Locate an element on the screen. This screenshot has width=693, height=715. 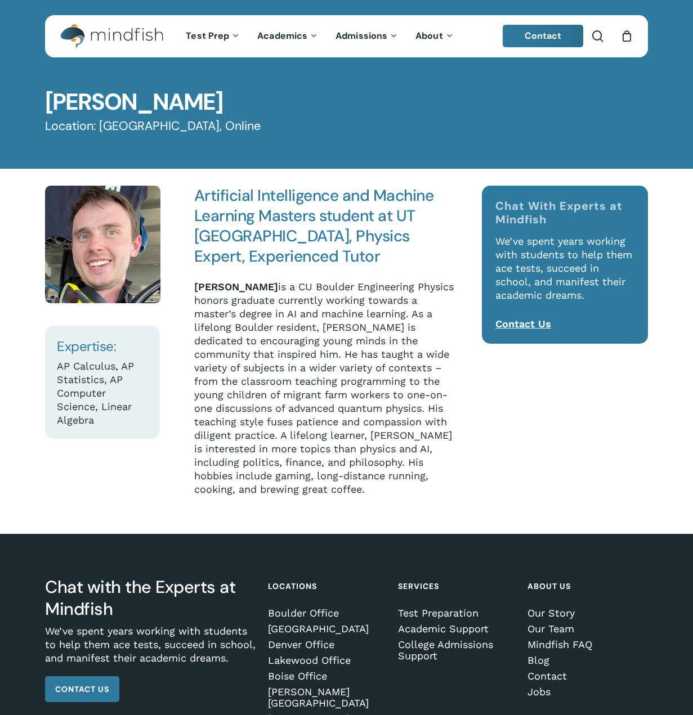
h4: Services is located at coordinates (456, 586).